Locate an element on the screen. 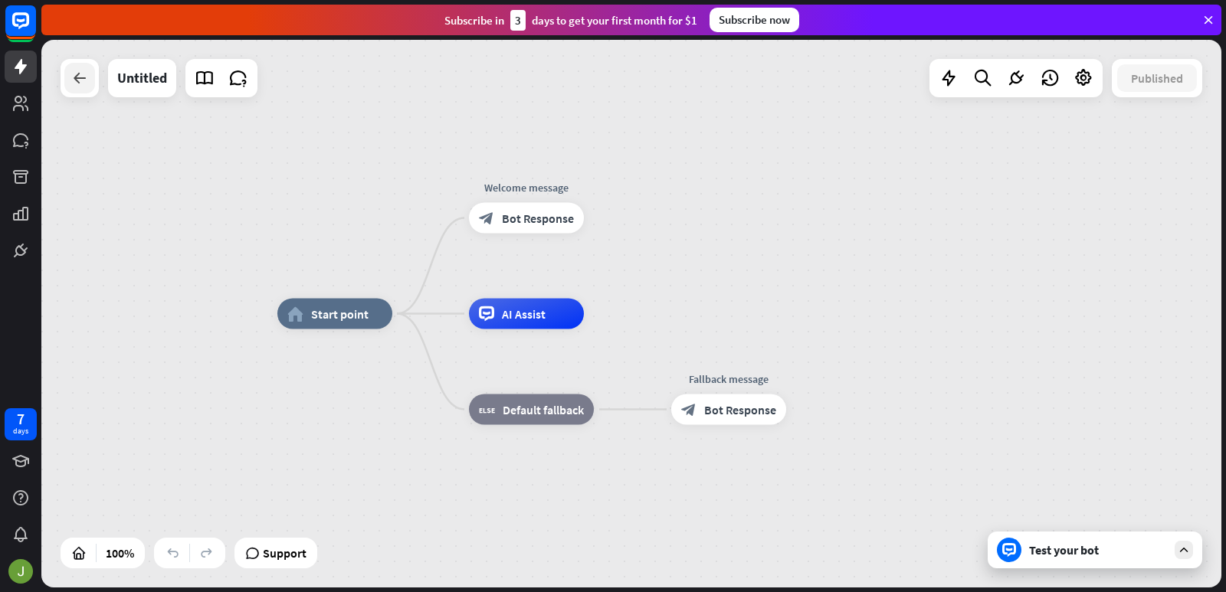 Image resolution: width=1226 pixels, height=592 pixels. div: 100% is located at coordinates (119, 553).